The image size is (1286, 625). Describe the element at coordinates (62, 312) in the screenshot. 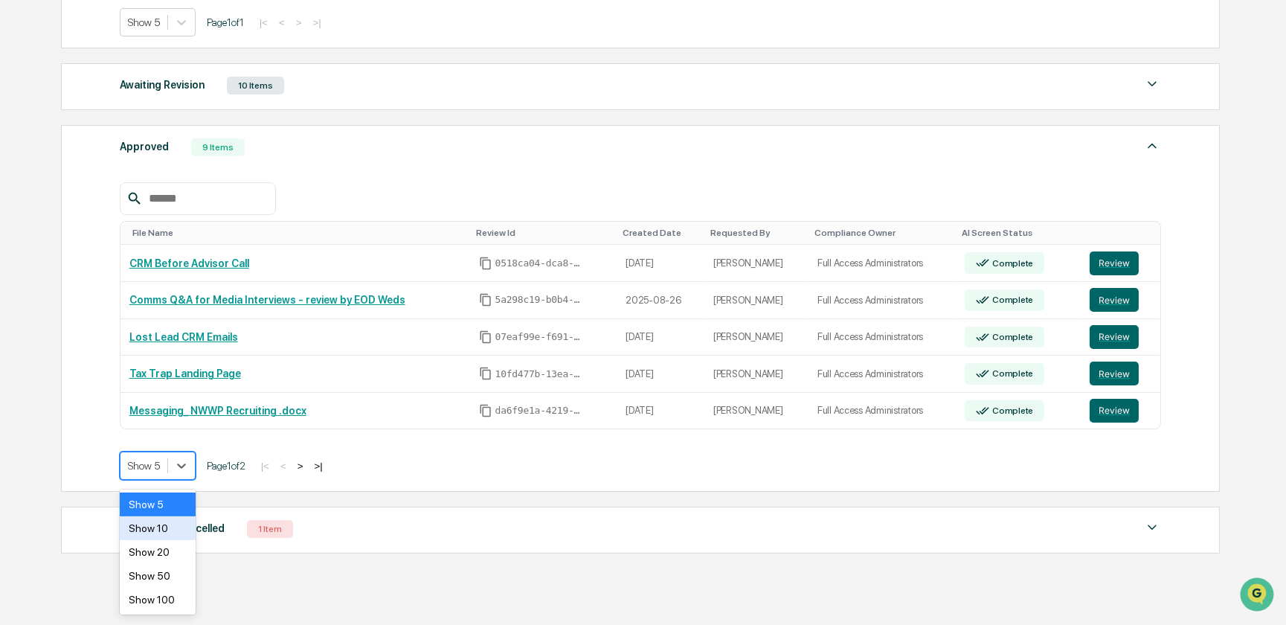

I see `span: Preclearance` at that location.